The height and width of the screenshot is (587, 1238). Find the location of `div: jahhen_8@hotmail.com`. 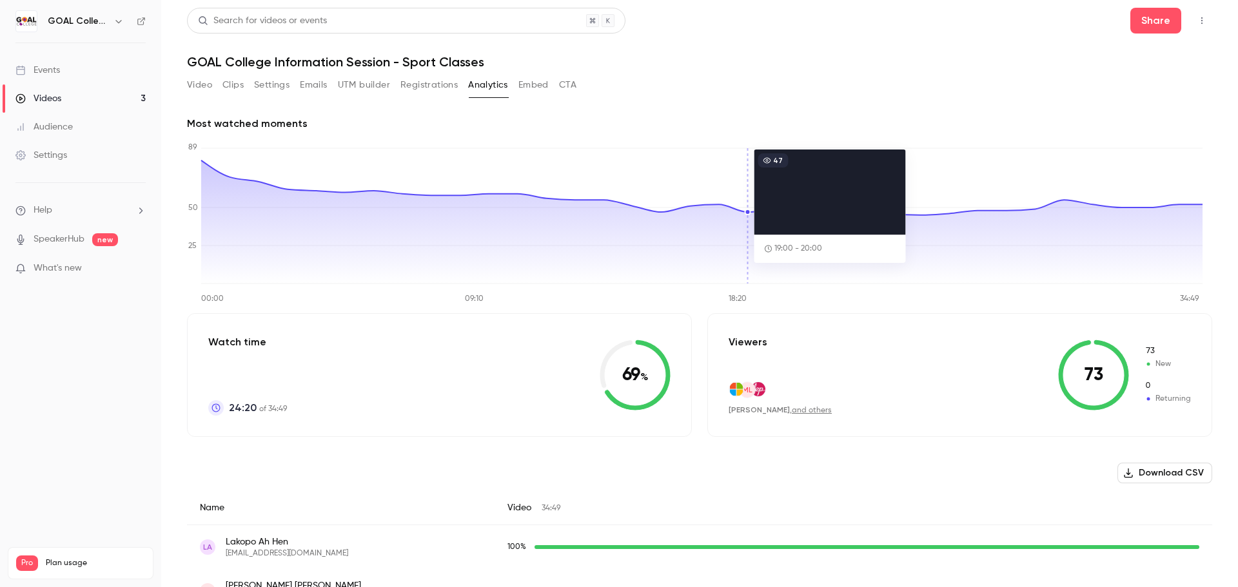

div: jahhen_8@hotmail.com is located at coordinates (700, 547).